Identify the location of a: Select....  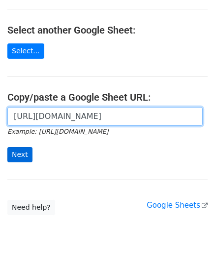
(26, 51).